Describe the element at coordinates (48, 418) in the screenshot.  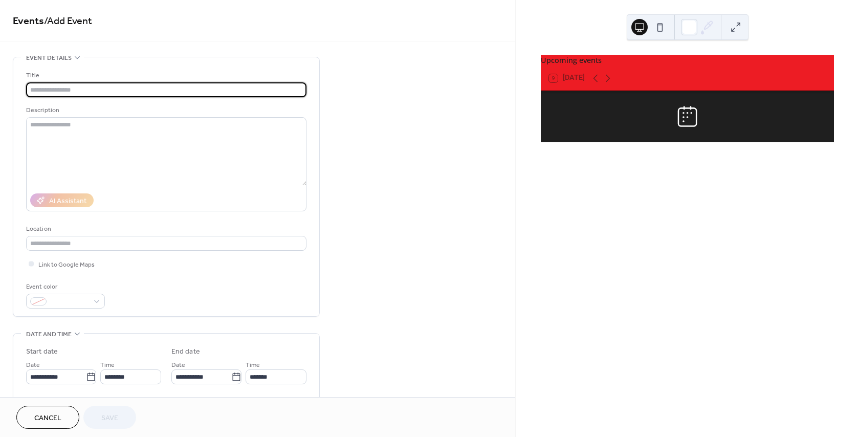
I see `span: Cancel` at that location.